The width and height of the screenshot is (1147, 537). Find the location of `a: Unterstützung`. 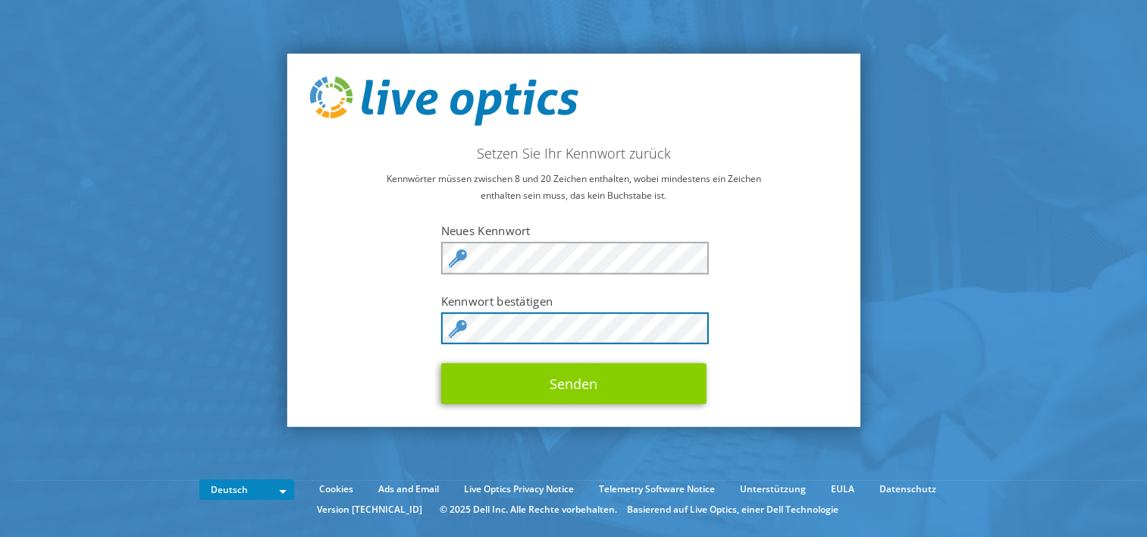

a: Unterstützung is located at coordinates (772, 489).